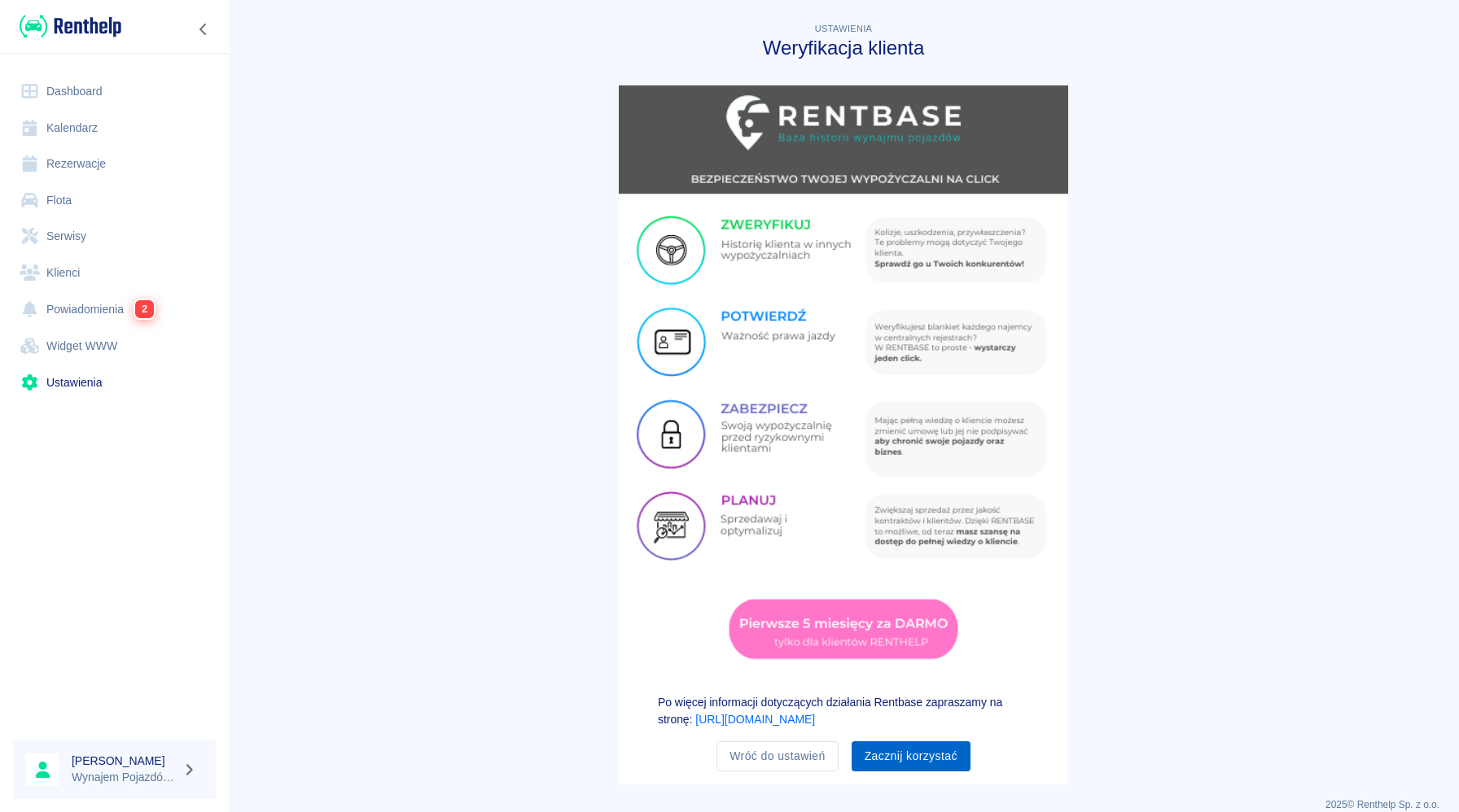 The image size is (1459, 812). Describe the element at coordinates (114, 273) in the screenshot. I see `a: Klienci` at that location.